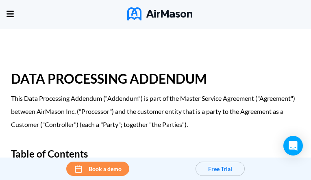 The image size is (311, 180). Describe the element at coordinates (160, 14) in the screenshot. I see `img: AirMason Logo` at that location.